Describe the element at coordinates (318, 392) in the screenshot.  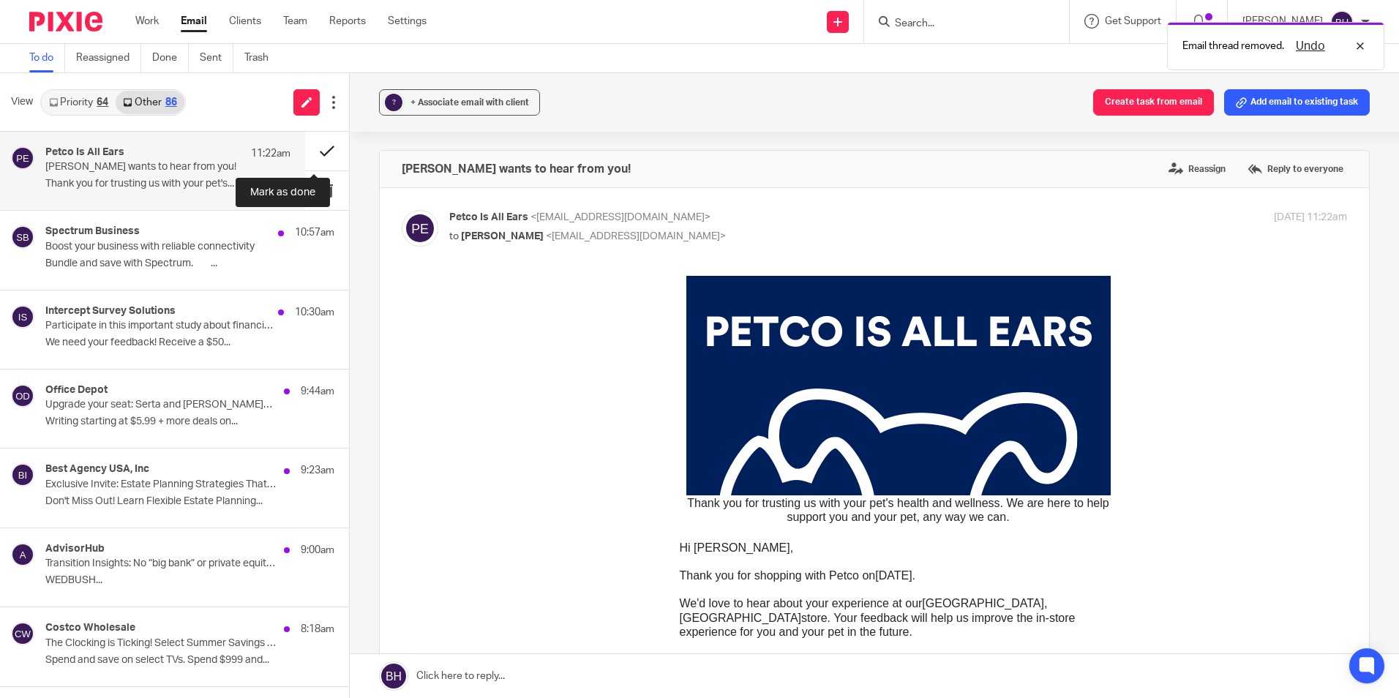
I see `p: 9:44am` at that location.